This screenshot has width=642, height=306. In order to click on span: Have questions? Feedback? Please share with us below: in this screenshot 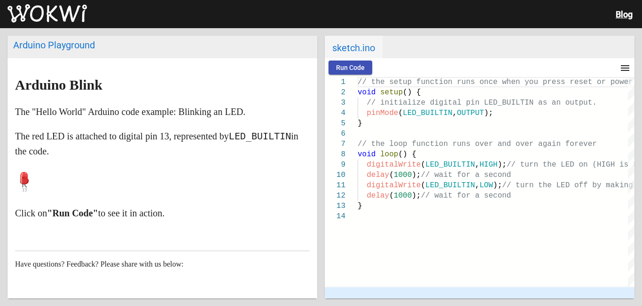, I will do `click(99, 264)`.